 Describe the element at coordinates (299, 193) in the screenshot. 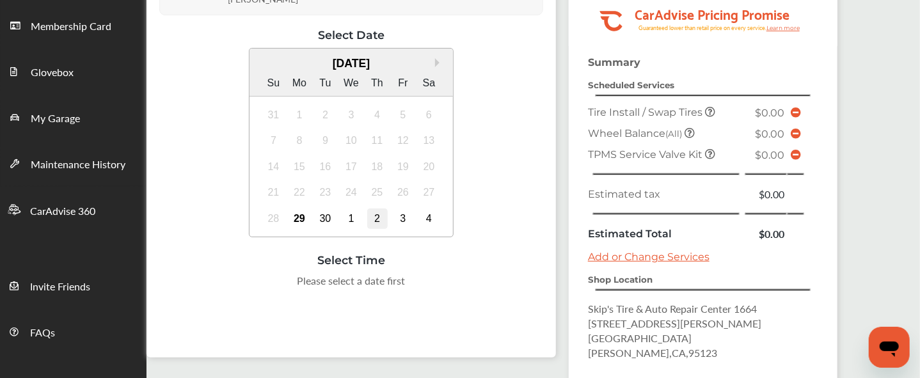

I see `div: Not available Monday, September 22nd, 2025` at that location.